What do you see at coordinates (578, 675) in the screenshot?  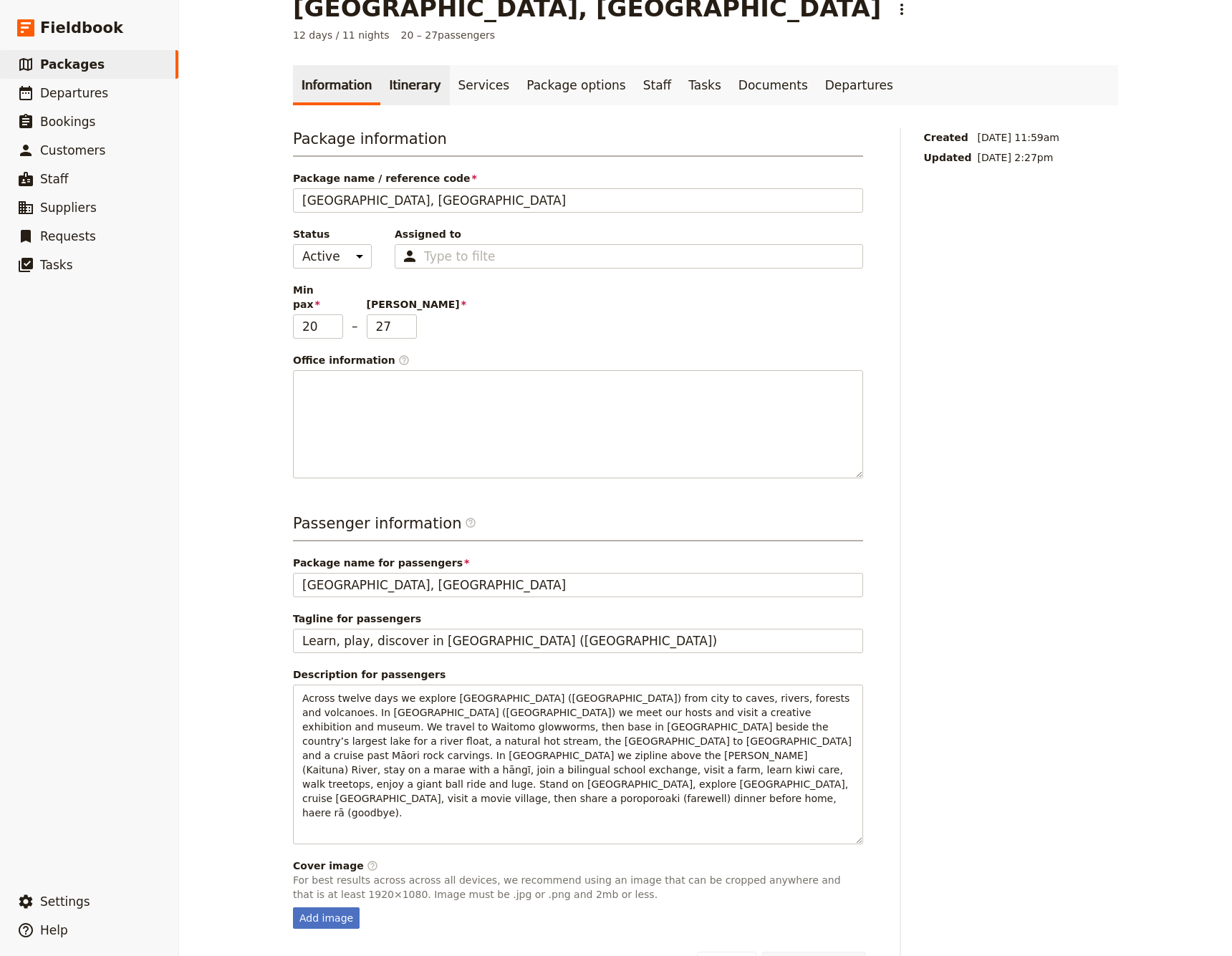 I see `div: Description for passengers` at bounding box center [578, 675].